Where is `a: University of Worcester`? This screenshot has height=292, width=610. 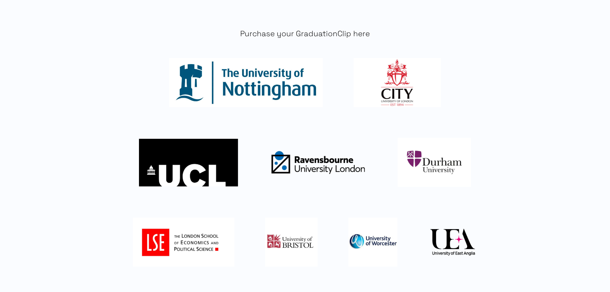
a: University of Worcester is located at coordinates (372, 242).